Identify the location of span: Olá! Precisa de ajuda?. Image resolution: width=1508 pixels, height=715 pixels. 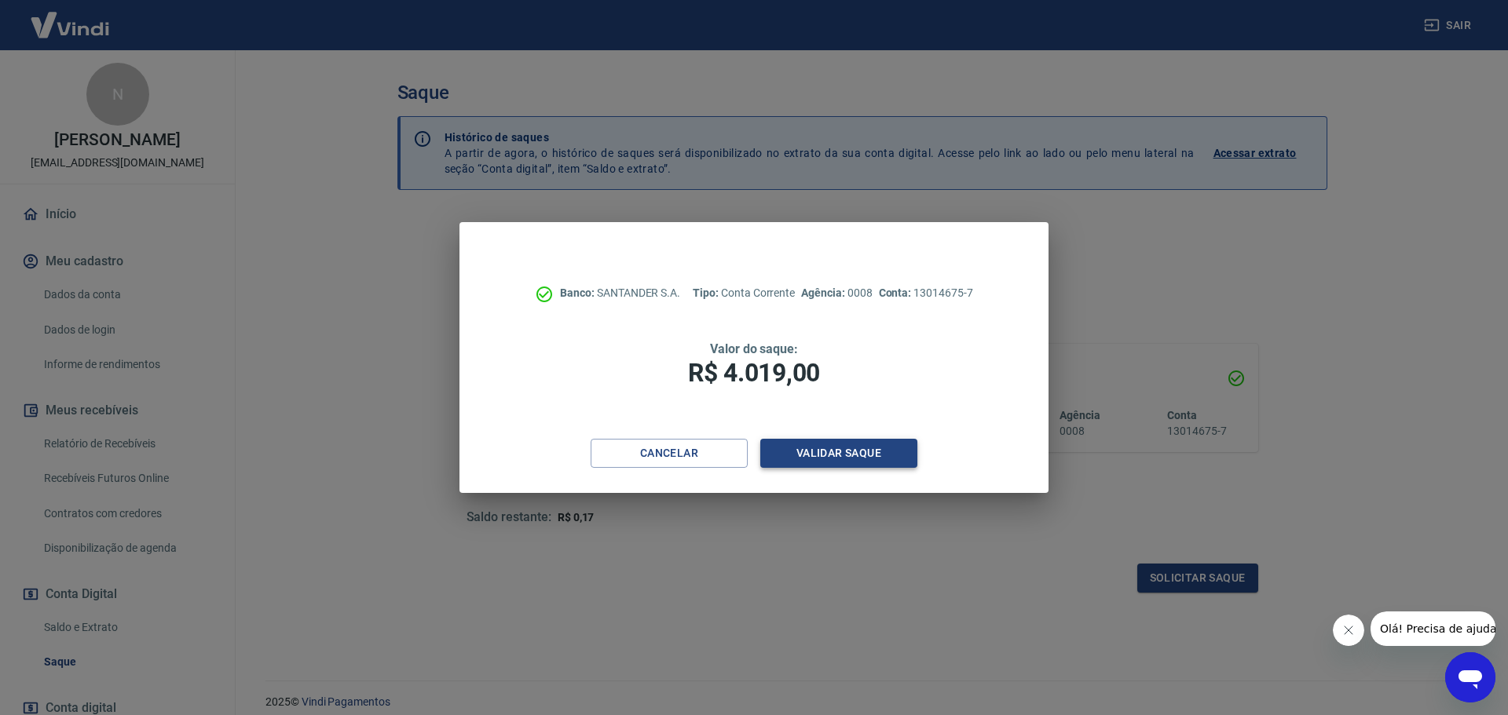
(71, 17).